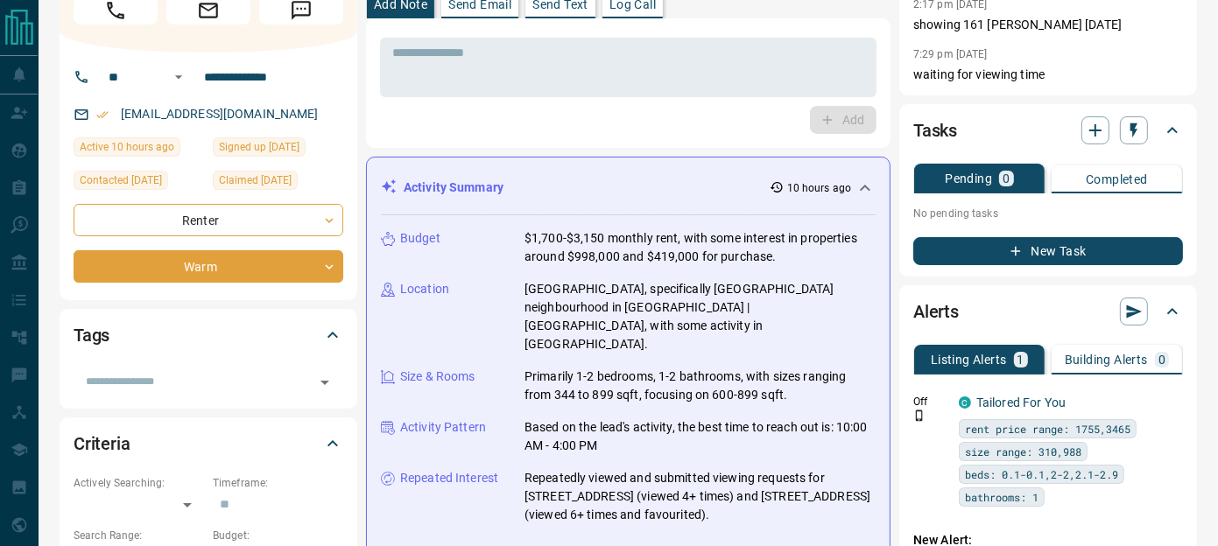  What do you see at coordinates (1021, 403) in the screenshot?
I see `a: Tailored For You` at bounding box center [1021, 403].